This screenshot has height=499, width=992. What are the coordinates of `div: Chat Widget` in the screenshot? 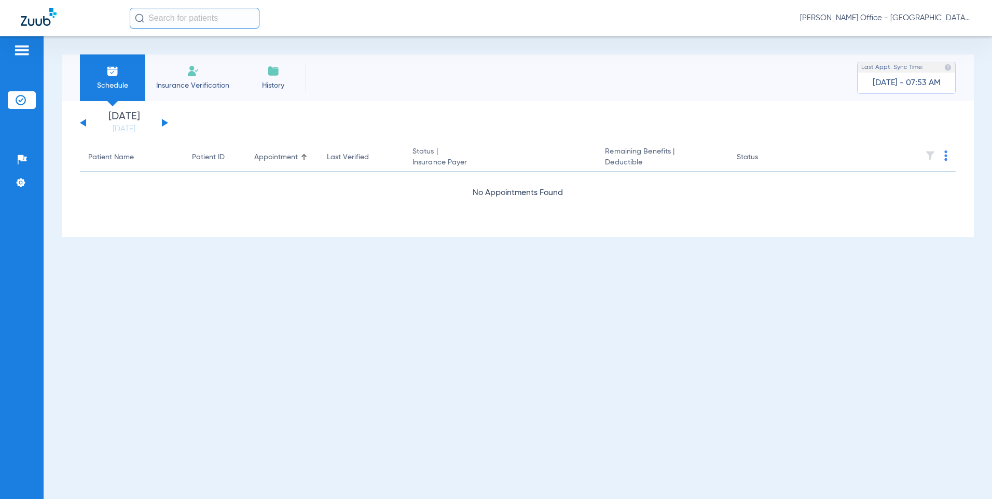 It's located at (966, 474).